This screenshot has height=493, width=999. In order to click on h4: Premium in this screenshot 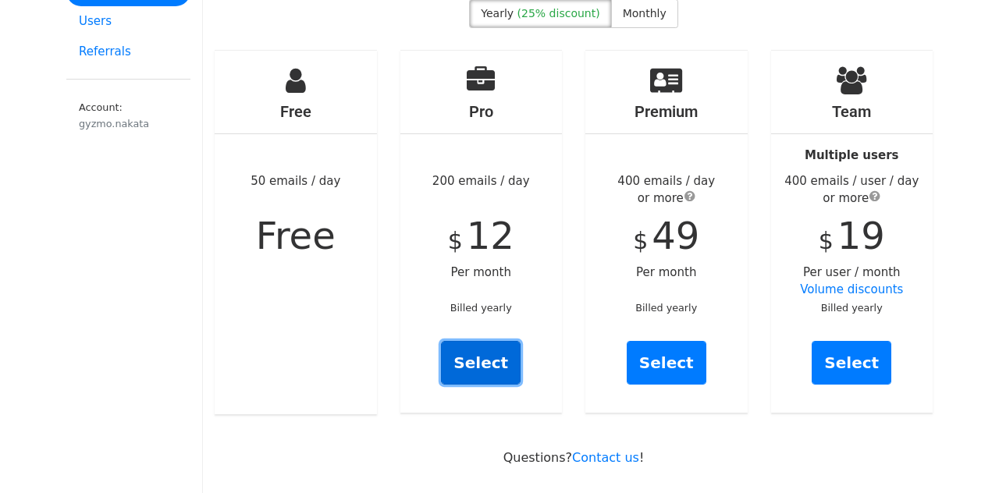, I will do `click(666, 112)`.